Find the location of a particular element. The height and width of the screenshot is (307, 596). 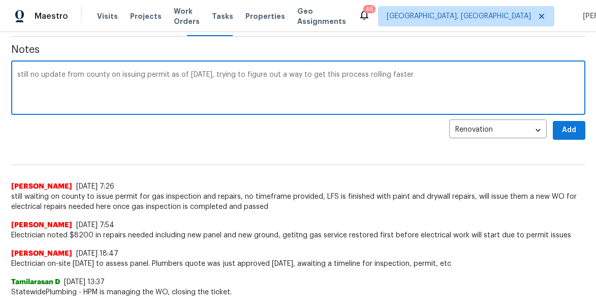

span: Electrician noted $8200 in repairs needed including new panel and new ground, getitng gas service... is located at coordinates (298, 235).